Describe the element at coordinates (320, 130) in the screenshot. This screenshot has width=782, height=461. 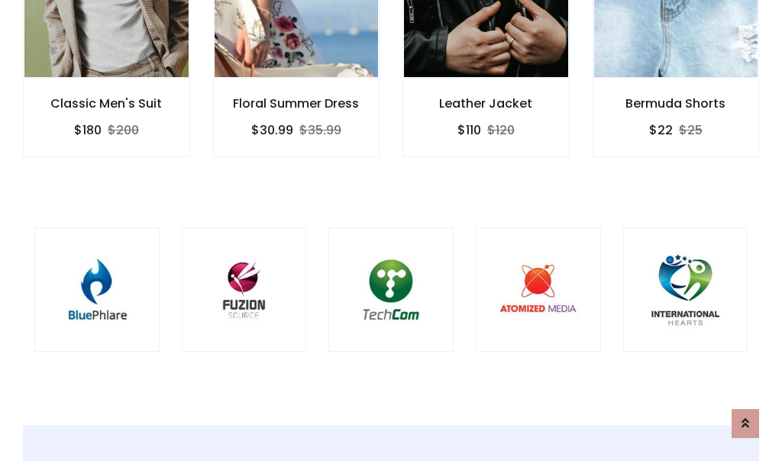
I see `del: $35.99` at that location.